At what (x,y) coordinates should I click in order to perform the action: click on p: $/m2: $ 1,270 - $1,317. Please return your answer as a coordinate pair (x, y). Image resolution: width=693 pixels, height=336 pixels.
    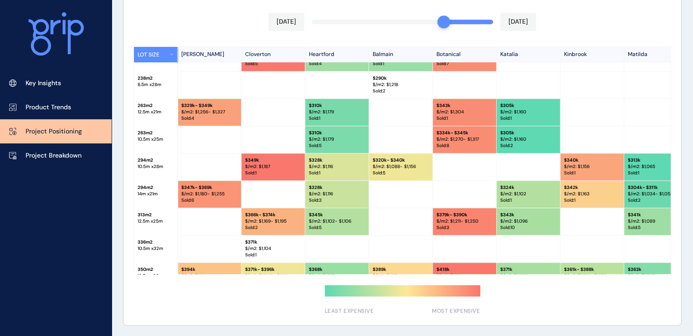
    Looking at the image, I should click on (464, 139).